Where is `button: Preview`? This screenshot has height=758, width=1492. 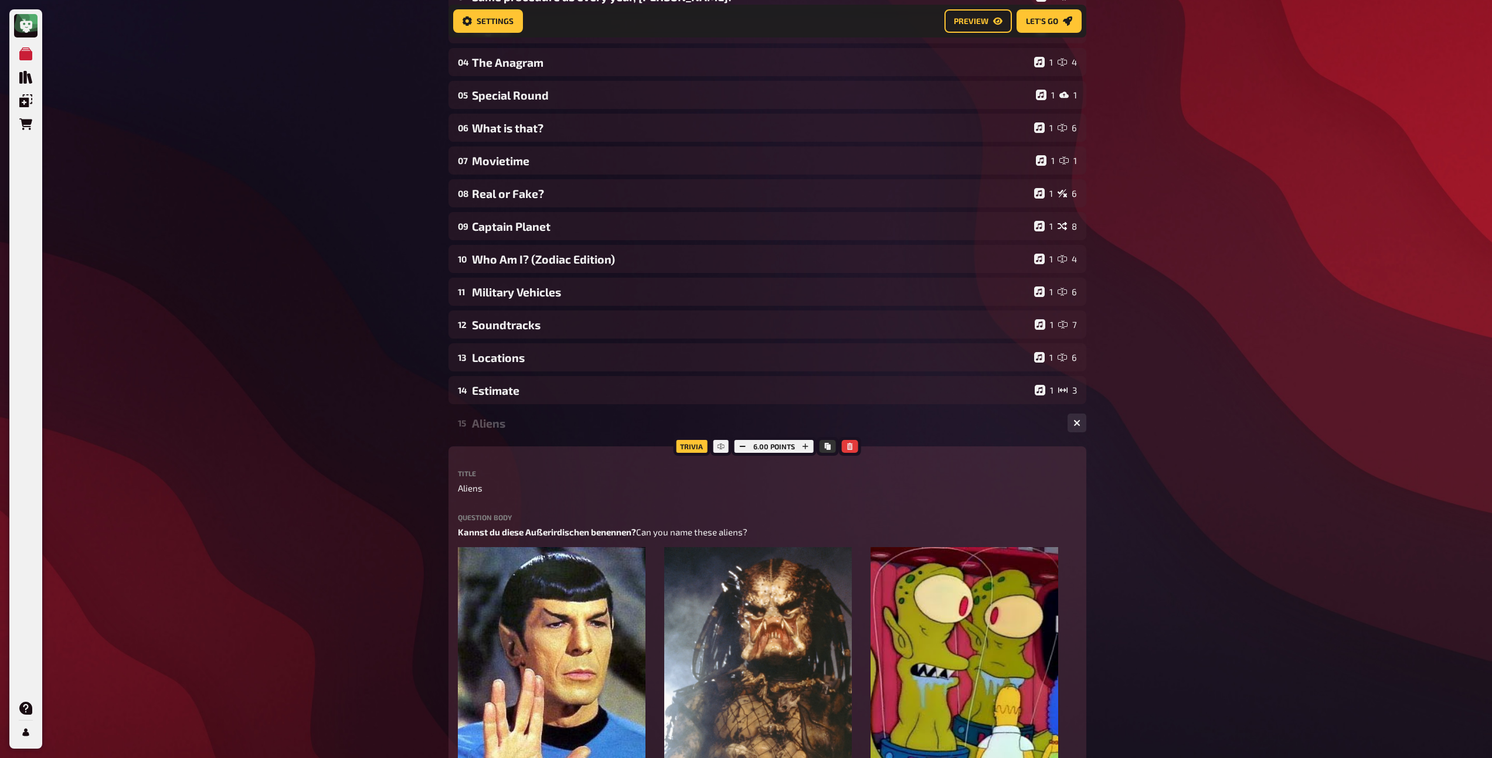
button: Preview is located at coordinates (978, 21).